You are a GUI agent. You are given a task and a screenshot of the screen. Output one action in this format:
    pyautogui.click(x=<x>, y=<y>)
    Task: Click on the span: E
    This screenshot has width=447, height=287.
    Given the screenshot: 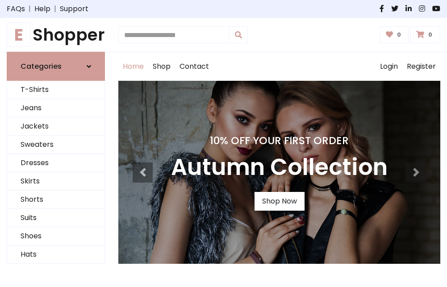 What is the action you would take?
    pyautogui.click(x=19, y=35)
    